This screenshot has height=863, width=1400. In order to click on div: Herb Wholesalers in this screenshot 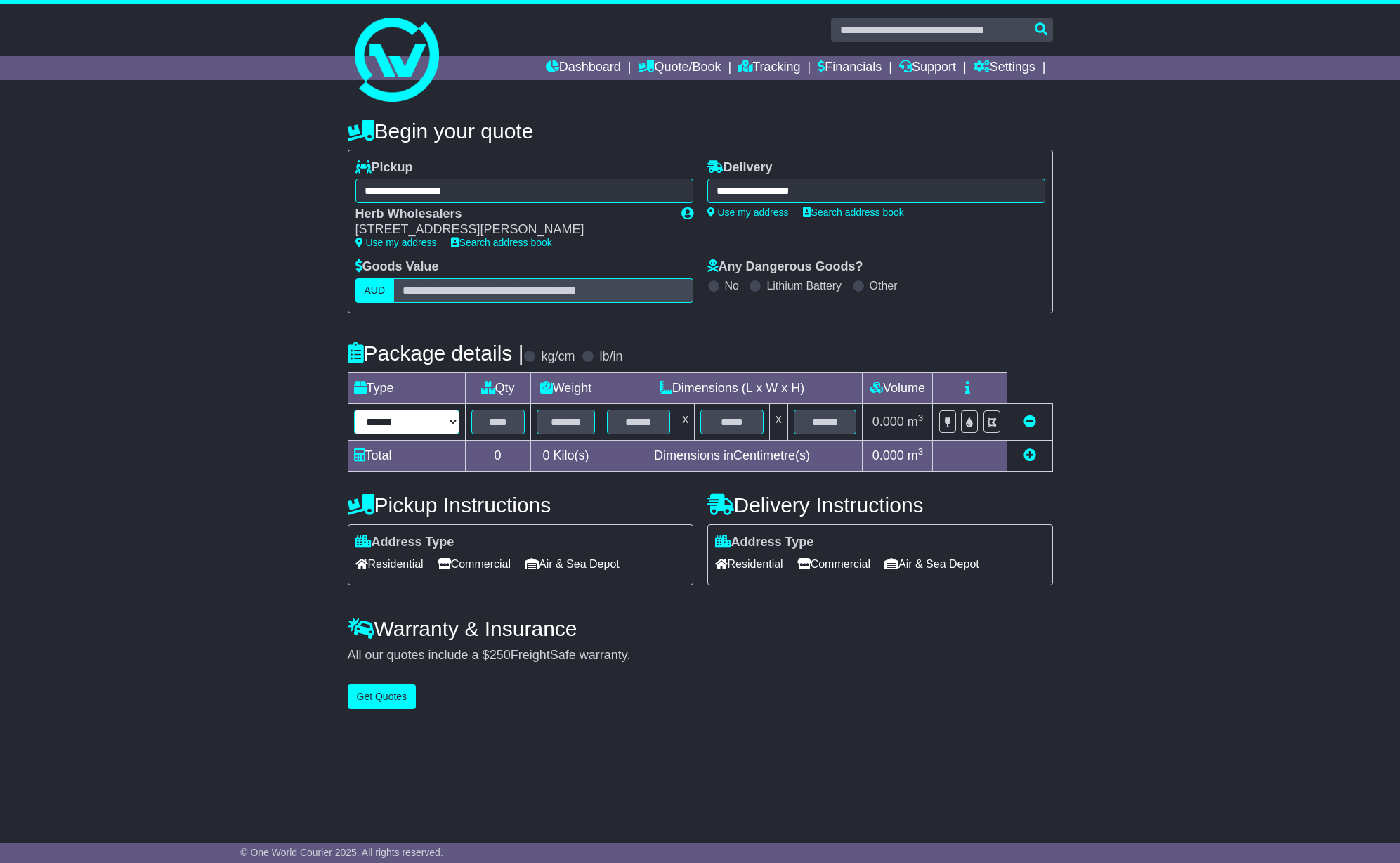, I will do `click(511, 214)`.